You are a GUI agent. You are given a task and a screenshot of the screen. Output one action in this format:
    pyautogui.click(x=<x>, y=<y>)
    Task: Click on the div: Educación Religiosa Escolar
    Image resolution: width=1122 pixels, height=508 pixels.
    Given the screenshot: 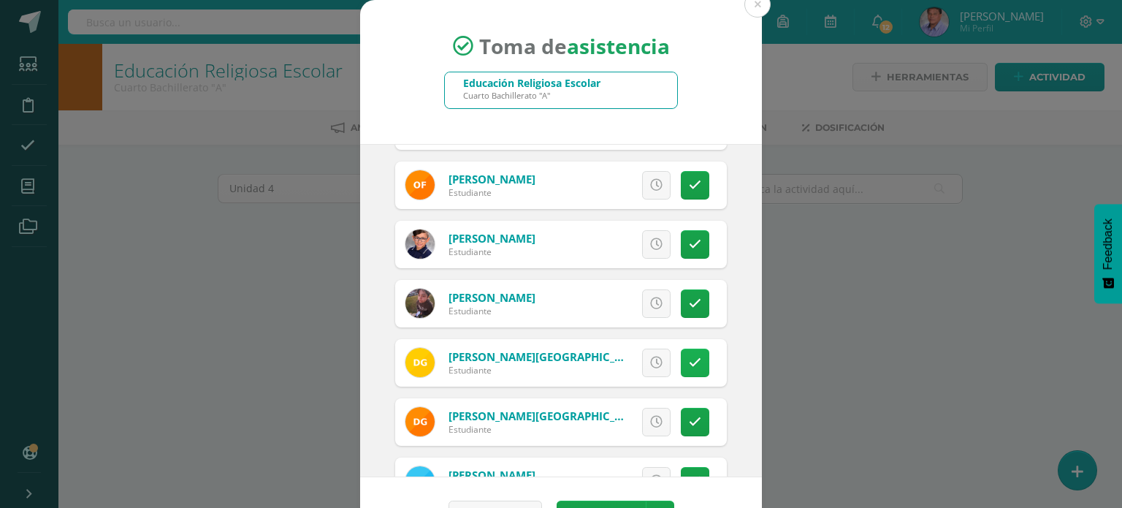 What is the action you would take?
    pyautogui.click(x=532, y=83)
    